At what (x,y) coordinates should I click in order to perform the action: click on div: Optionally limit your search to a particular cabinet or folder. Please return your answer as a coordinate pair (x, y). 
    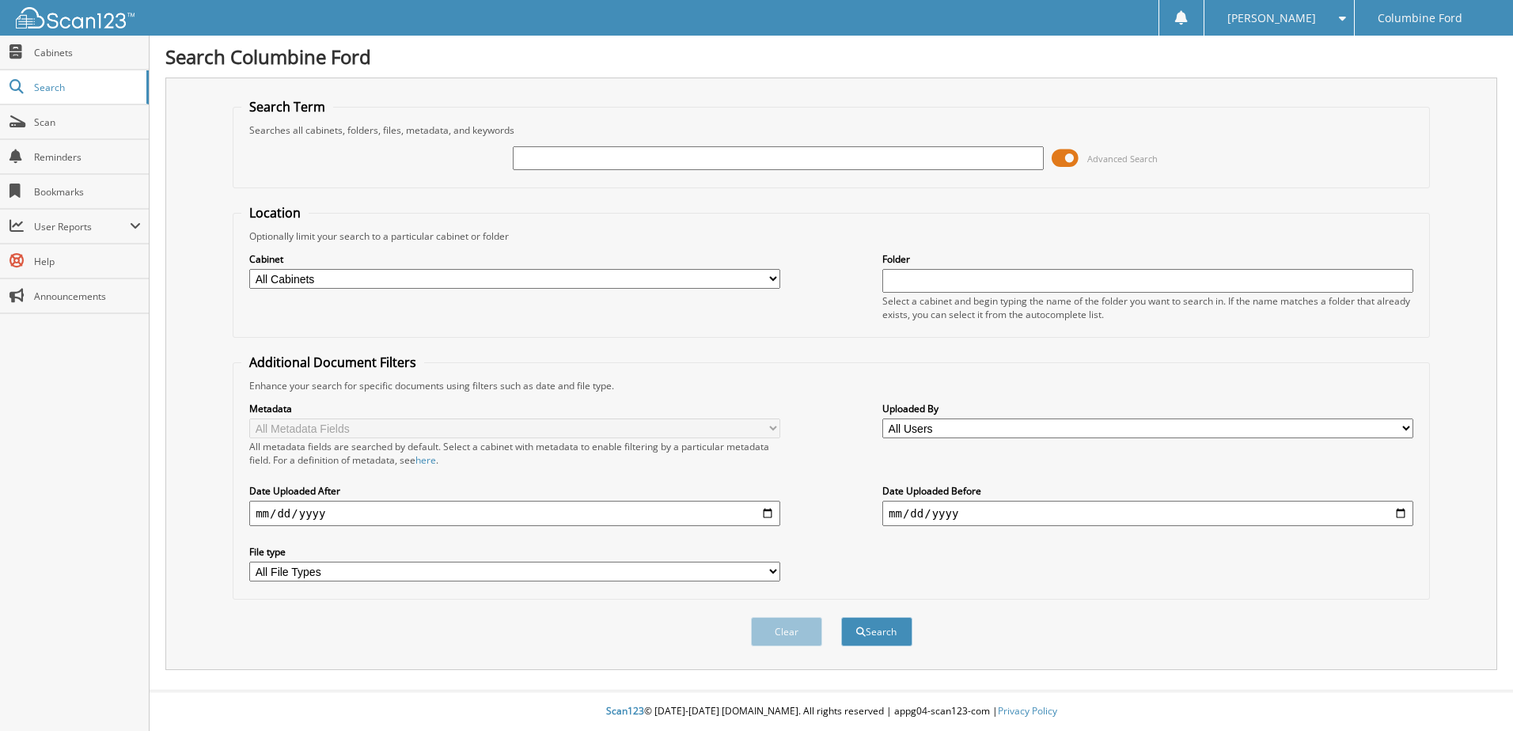
    Looking at the image, I should click on (831, 236).